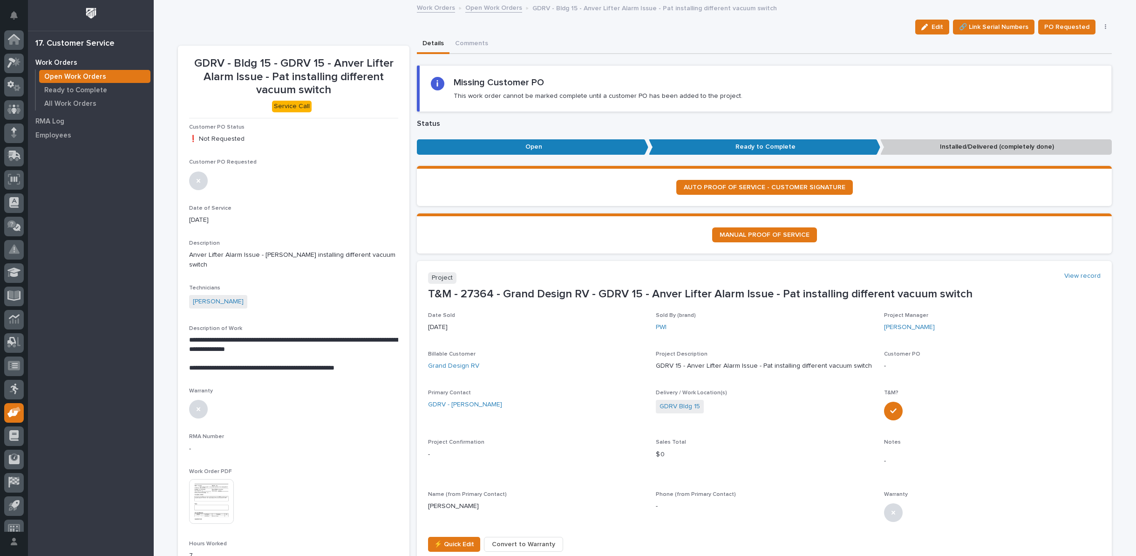  Describe the element at coordinates (994, 27) in the screenshot. I see `button: 🔗 Link Serial Numbers` at that location.